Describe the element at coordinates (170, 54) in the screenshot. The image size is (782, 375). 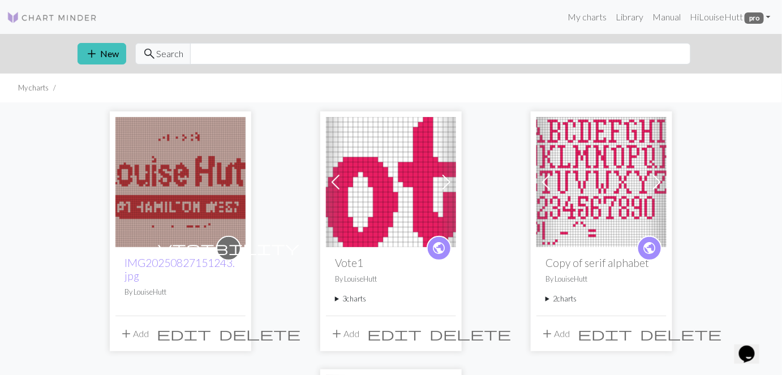
I see `span: Search` at that location.